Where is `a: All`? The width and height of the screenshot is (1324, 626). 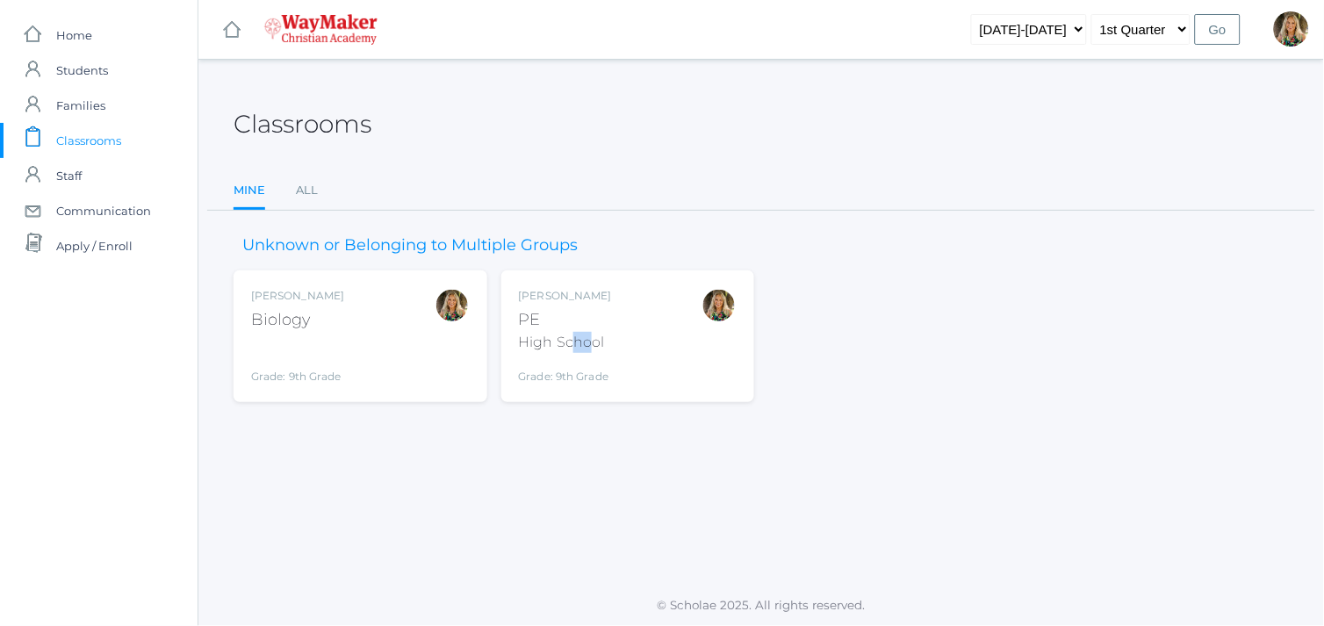 a: All is located at coordinates (306, 191).